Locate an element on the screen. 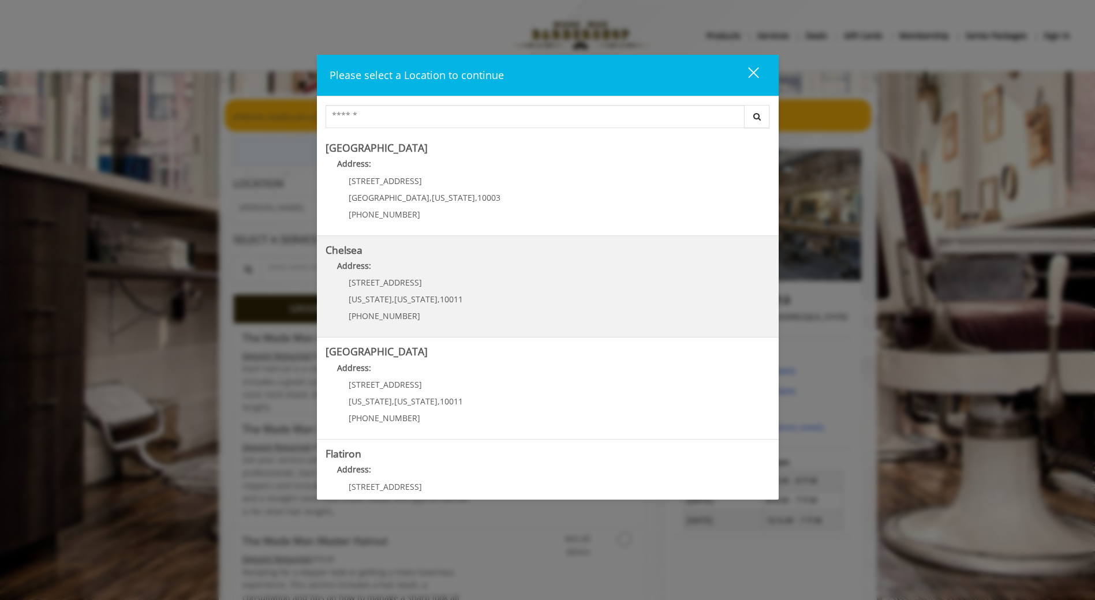 The width and height of the screenshot is (1095, 600). b: Flatiron is located at coordinates (344, 454).